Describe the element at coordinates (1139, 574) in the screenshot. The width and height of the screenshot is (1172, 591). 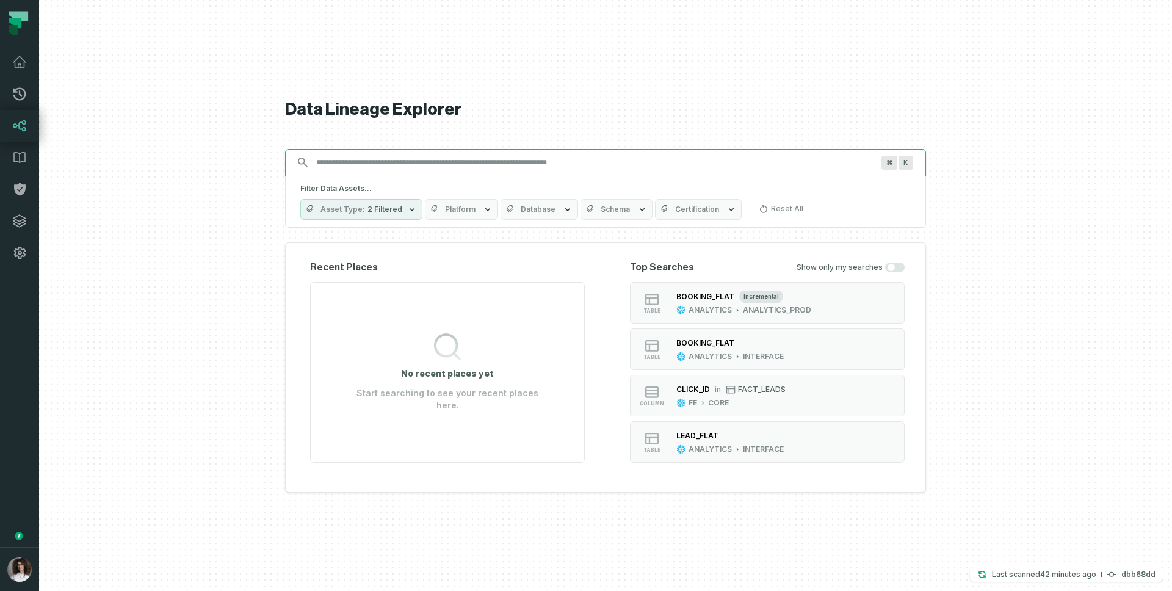
I see `h4: dbb68dd` at that location.